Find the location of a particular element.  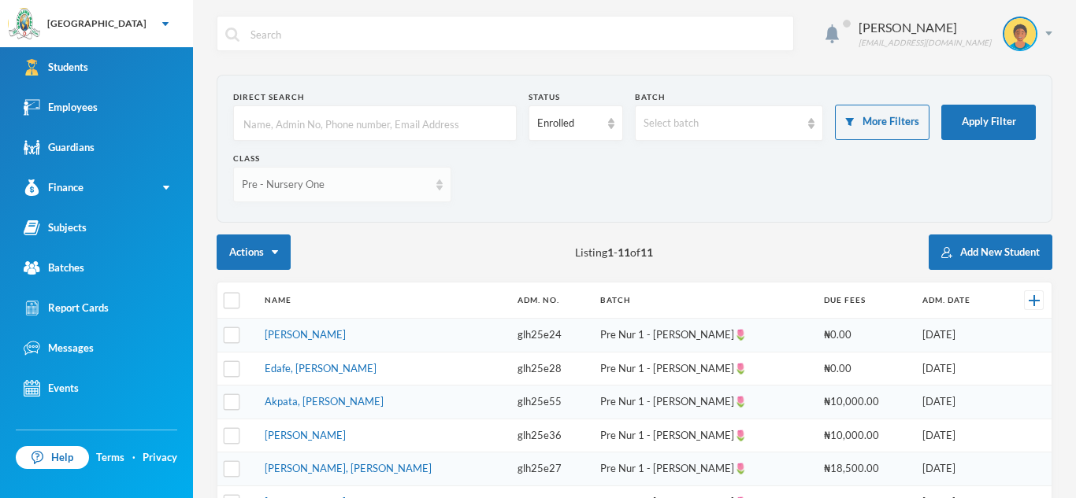

b: 1 is located at coordinates (610, 252).